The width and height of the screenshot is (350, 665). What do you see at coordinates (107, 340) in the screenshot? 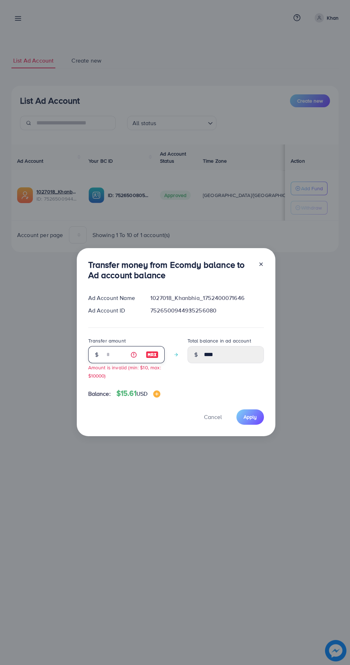
I see `label: Transfer amount` at bounding box center [107, 340].